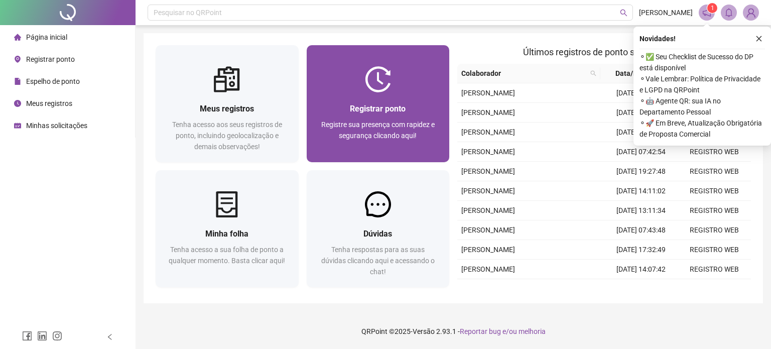 The image size is (771, 349). What do you see at coordinates (759, 39) in the screenshot?
I see `span: close` at bounding box center [759, 39].